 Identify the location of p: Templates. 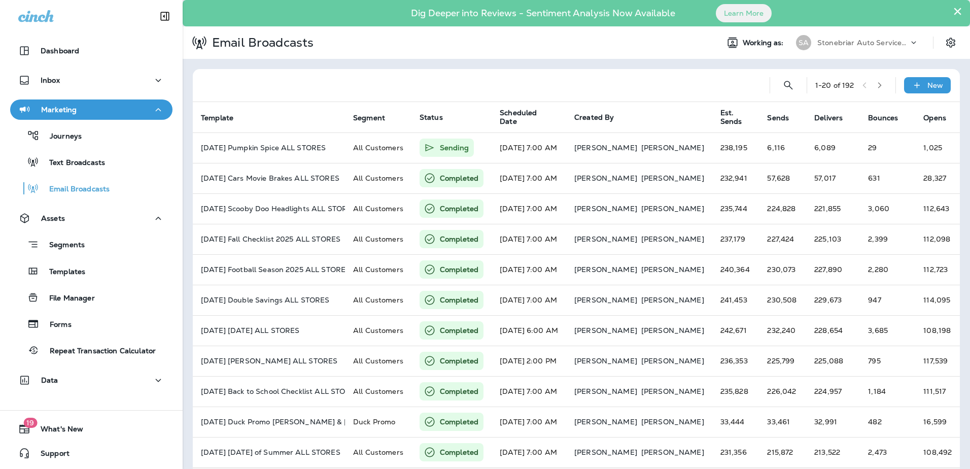
(62, 272).